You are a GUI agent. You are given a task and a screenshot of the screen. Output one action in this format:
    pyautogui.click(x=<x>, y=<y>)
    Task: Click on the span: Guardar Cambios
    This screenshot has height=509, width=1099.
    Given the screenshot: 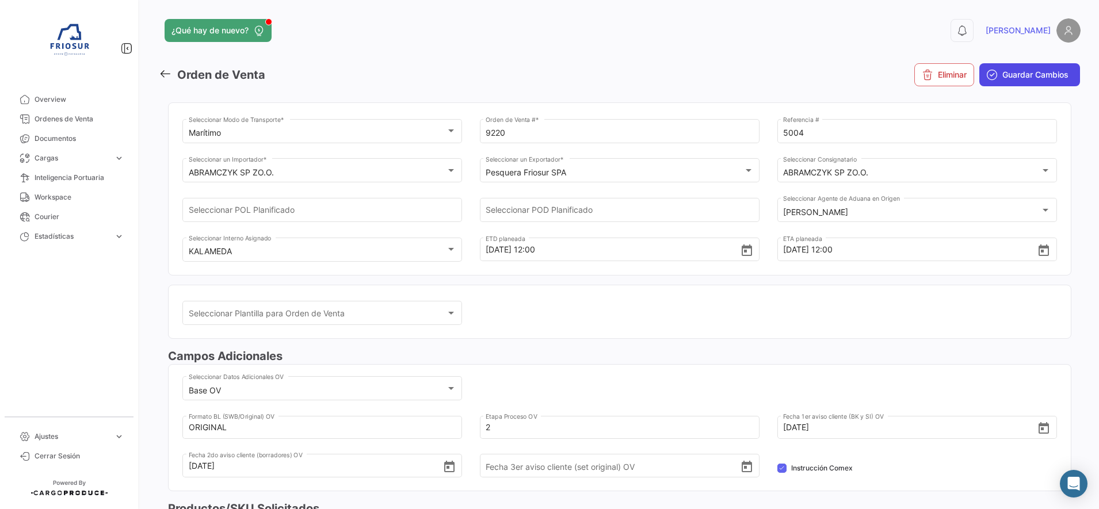 What is the action you would take?
    pyautogui.click(x=1035, y=75)
    